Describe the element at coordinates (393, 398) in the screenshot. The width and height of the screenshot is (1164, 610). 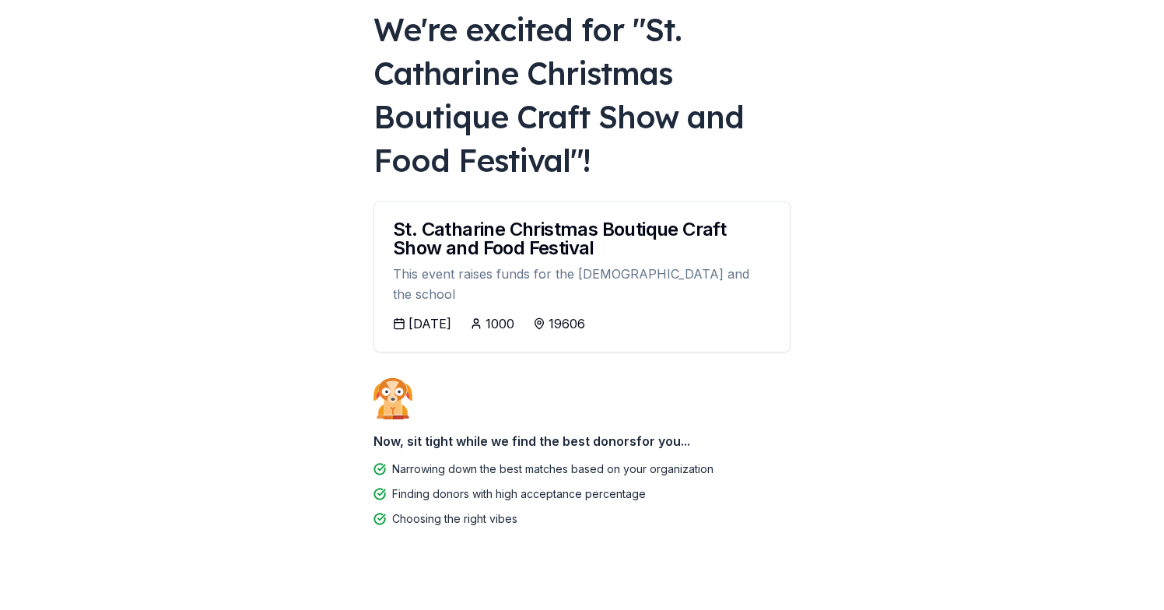
I see `img: Dog waiting patiently` at that location.